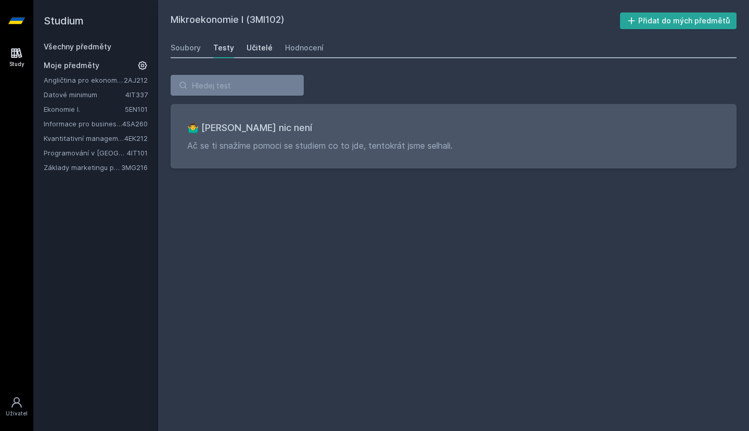 Image resolution: width=749 pixels, height=431 pixels. Describe the element at coordinates (678, 21) in the screenshot. I see `button: Přidat do mých předmětů` at that location.